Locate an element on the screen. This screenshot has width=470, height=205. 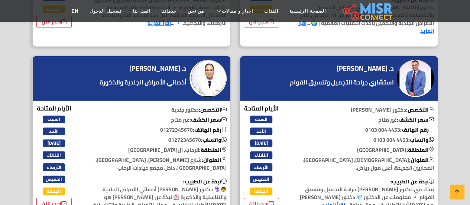
a: تسجيل الدخول is located at coordinates (105, 11).